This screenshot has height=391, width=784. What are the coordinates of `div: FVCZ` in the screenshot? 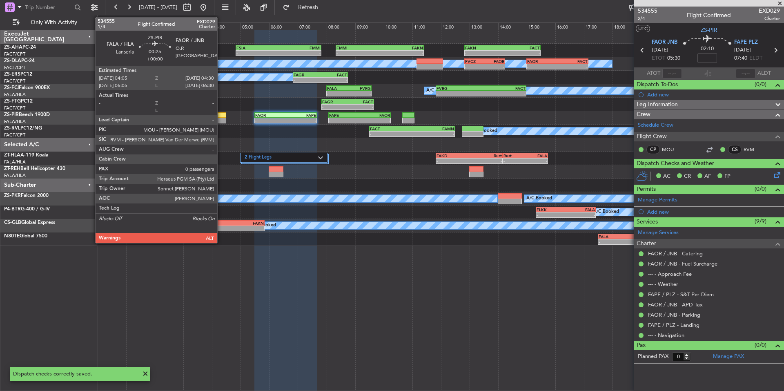 It's located at (475, 61).